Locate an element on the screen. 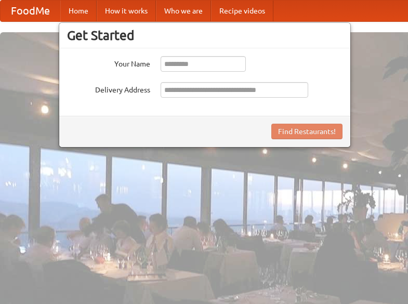 The image size is (408, 304). button: Find Restaurants! is located at coordinates (307, 132).